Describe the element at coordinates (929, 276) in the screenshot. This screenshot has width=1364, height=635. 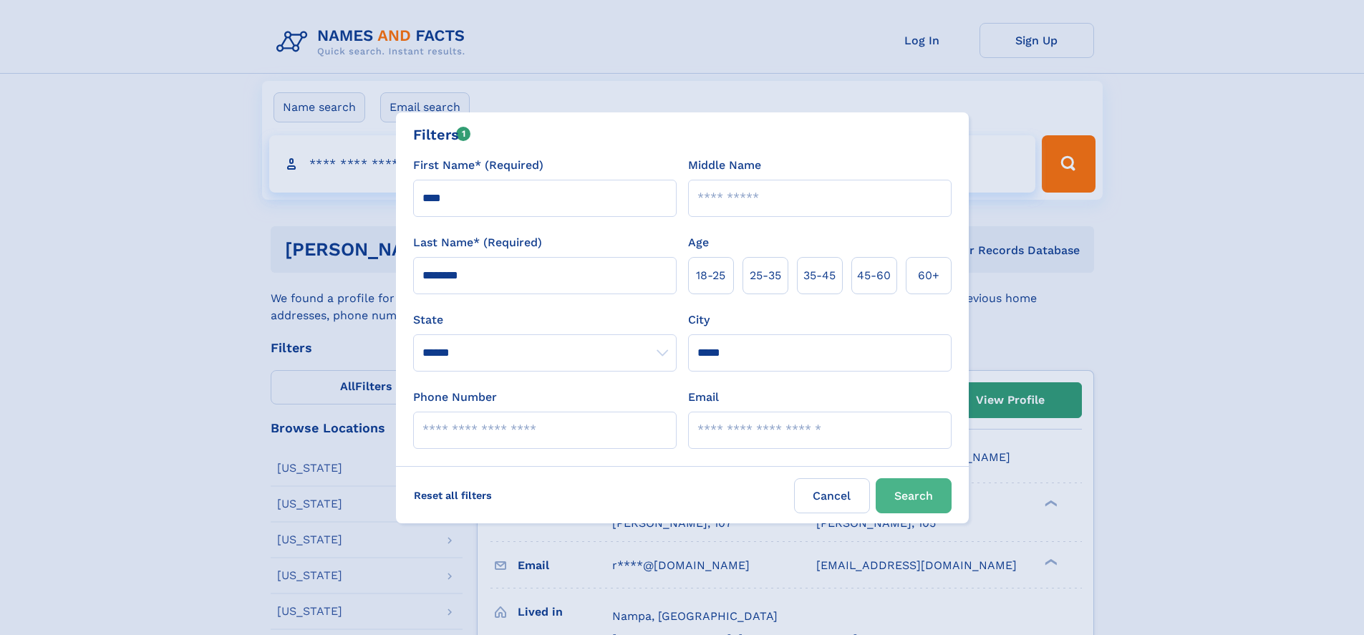
I see `span: 60+` at that location.